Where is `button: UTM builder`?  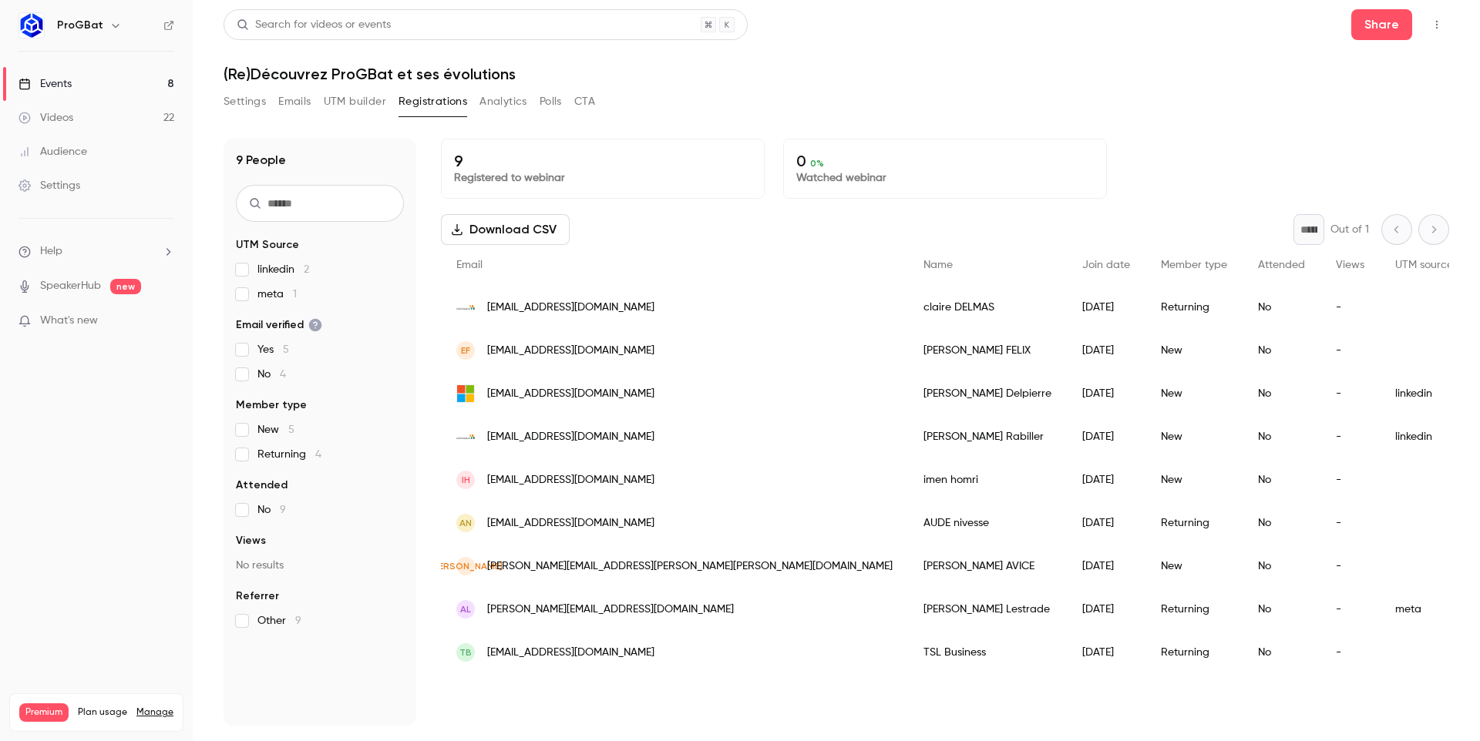 button: UTM builder is located at coordinates (354, 102).